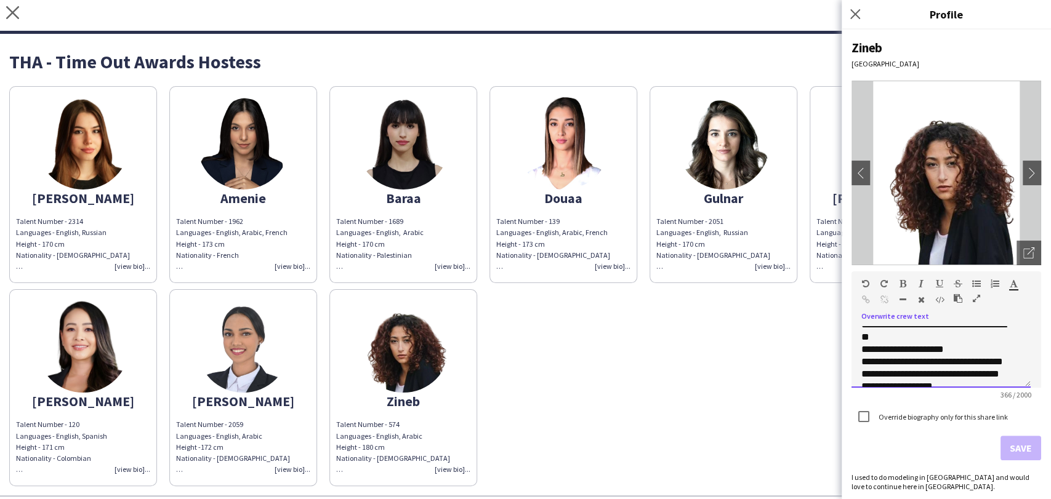  I want to click on span: Languages - English, Arabic, so click(380, 232).